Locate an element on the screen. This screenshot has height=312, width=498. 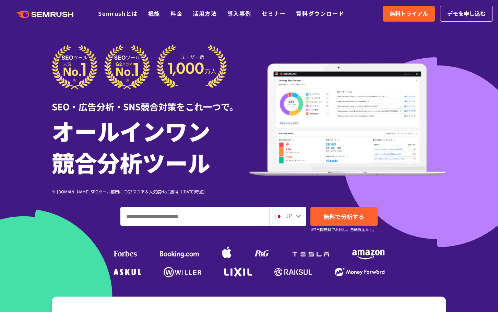
h1: オールインワン 競合分析ツール is located at coordinates (150, 147).